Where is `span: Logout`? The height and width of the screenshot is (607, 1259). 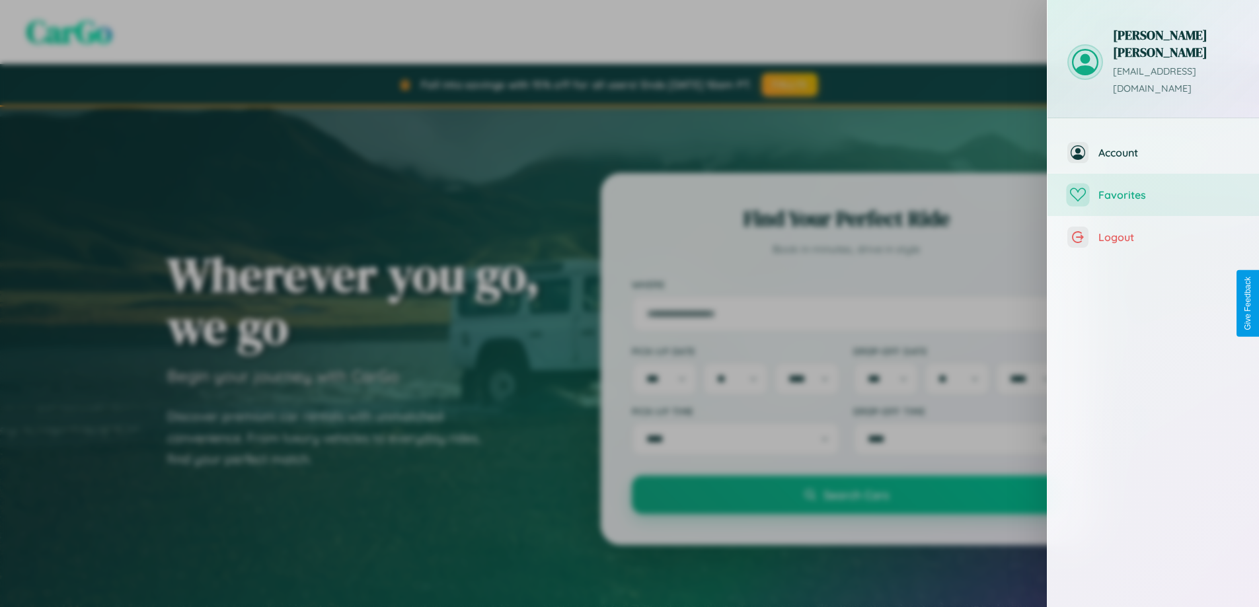 span: Logout is located at coordinates (1168, 237).